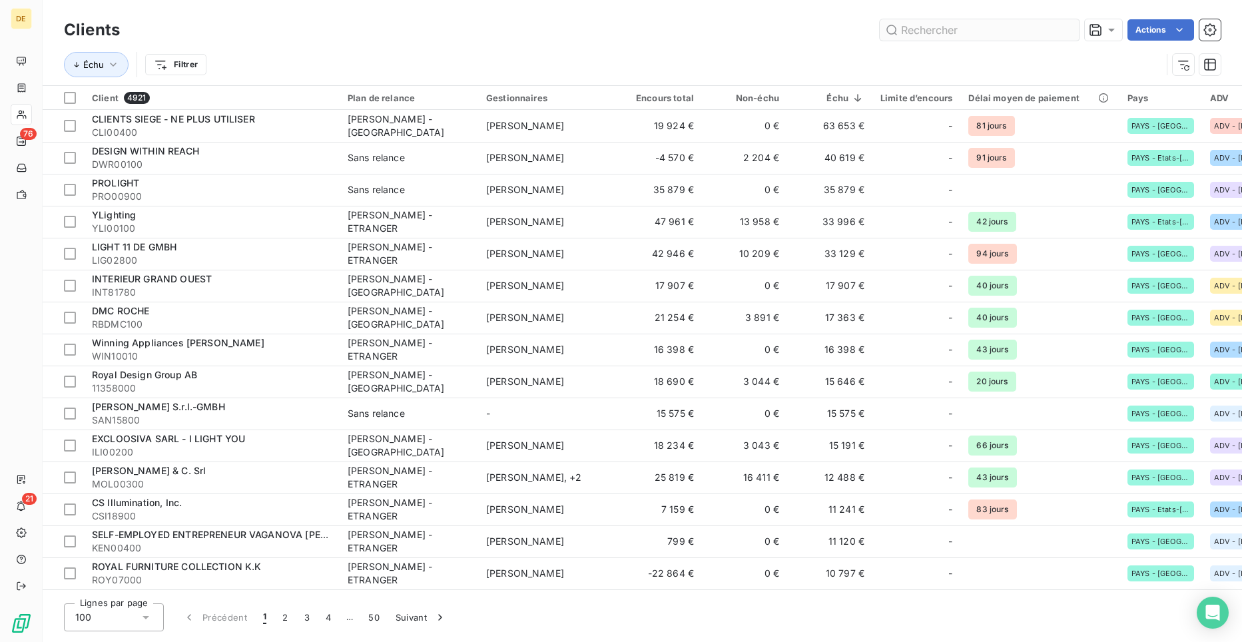  What do you see at coordinates (28, 134) in the screenshot?
I see `span: 76` at bounding box center [28, 134].